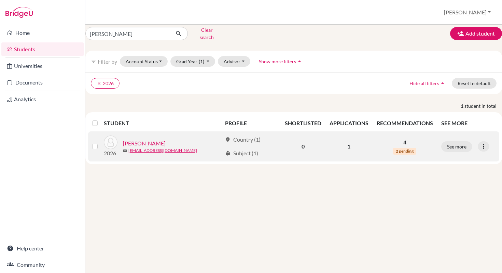 The height and width of the screenshot is (273, 502). What do you see at coordinates (474, 83) in the screenshot?
I see `button: Reset to default` at bounding box center [474, 83].